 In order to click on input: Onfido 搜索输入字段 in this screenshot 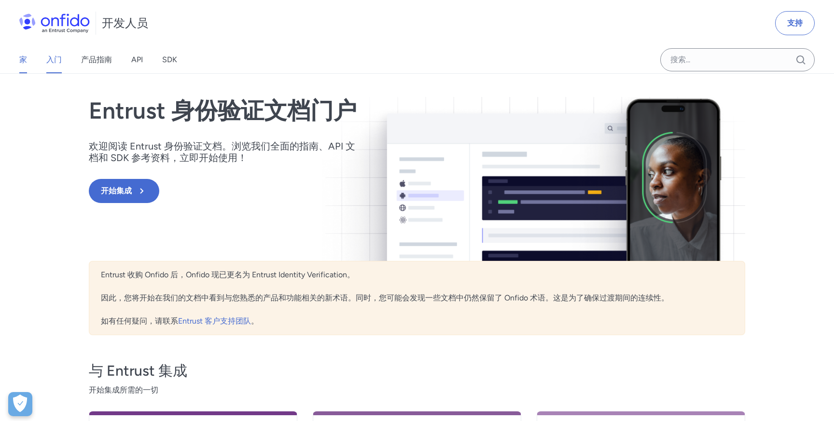, I will do `click(738, 60)`.